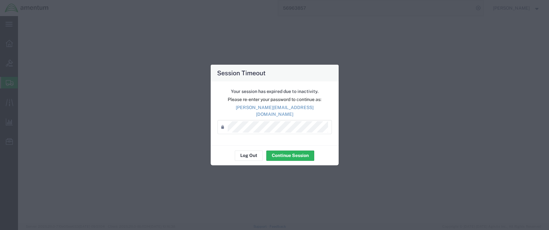 The width and height of the screenshot is (549, 230). I want to click on button: Log Out, so click(249, 156).